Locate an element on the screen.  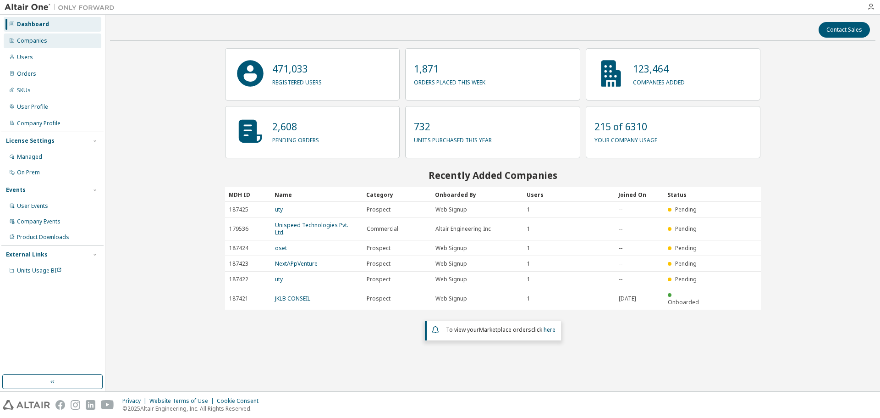
div: Events is located at coordinates (16, 190).